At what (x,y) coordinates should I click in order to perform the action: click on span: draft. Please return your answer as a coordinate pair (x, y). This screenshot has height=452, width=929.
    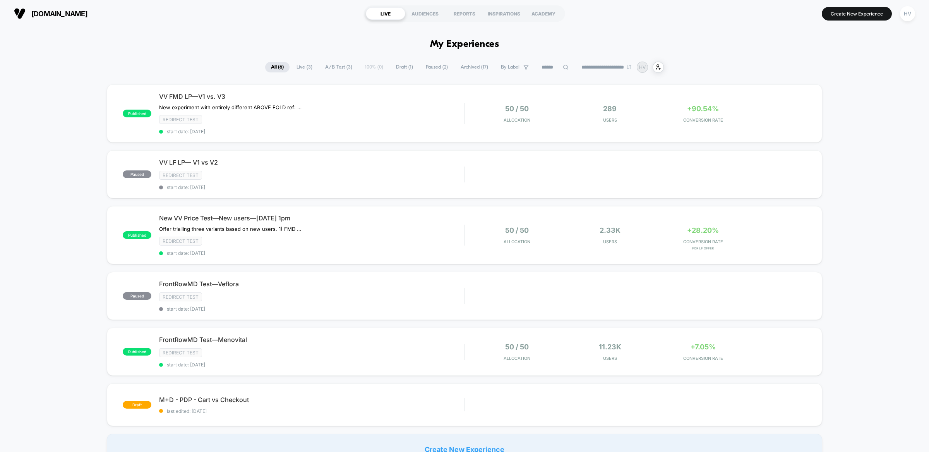
    Looking at the image, I should click on (137, 405).